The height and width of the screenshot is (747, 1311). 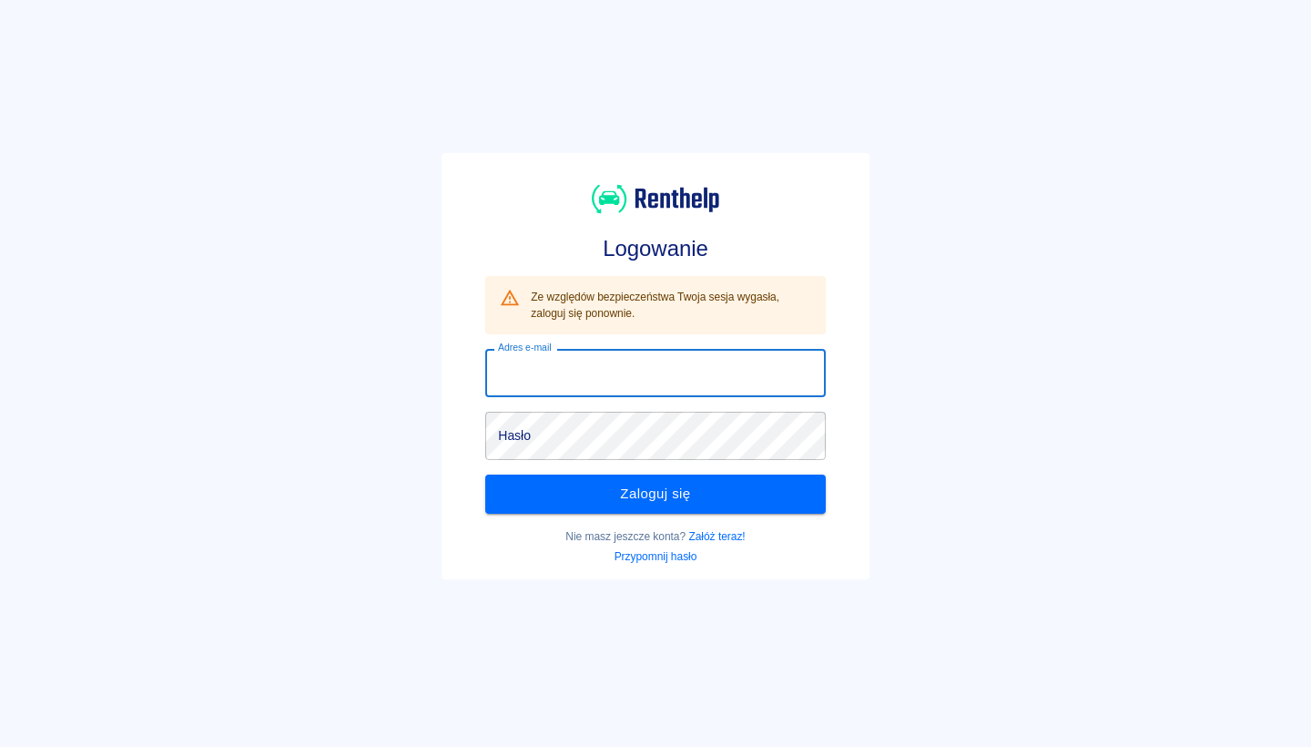 I want to click on label: Adres e-mail, so click(x=524, y=347).